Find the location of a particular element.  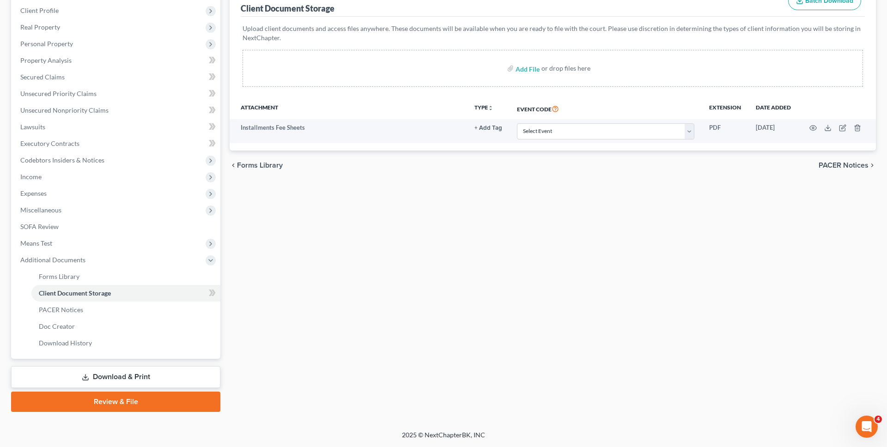

div: Client Document Storage is located at coordinates (287, 8).